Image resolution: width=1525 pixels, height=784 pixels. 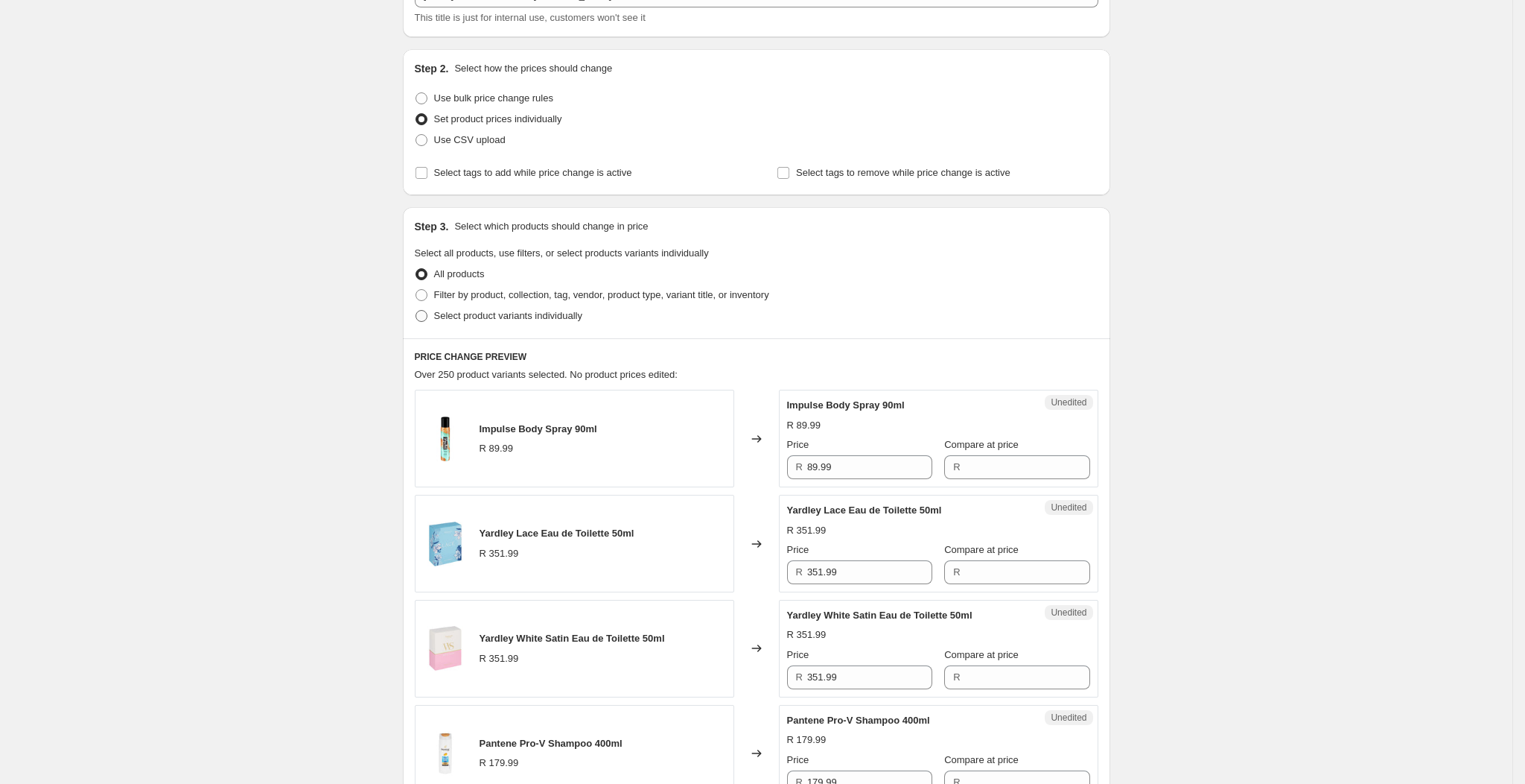 What do you see at coordinates (470, 139) in the screenshot?
I see `span: Use CSV upload` at bounding box center [470, 139].